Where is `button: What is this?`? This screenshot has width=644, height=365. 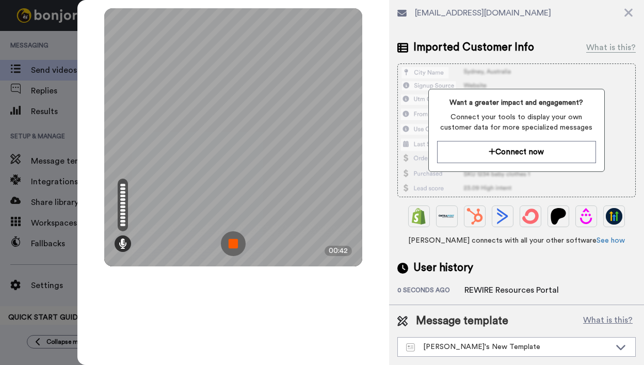 button: What is this? is located at coordinates (608, 321).